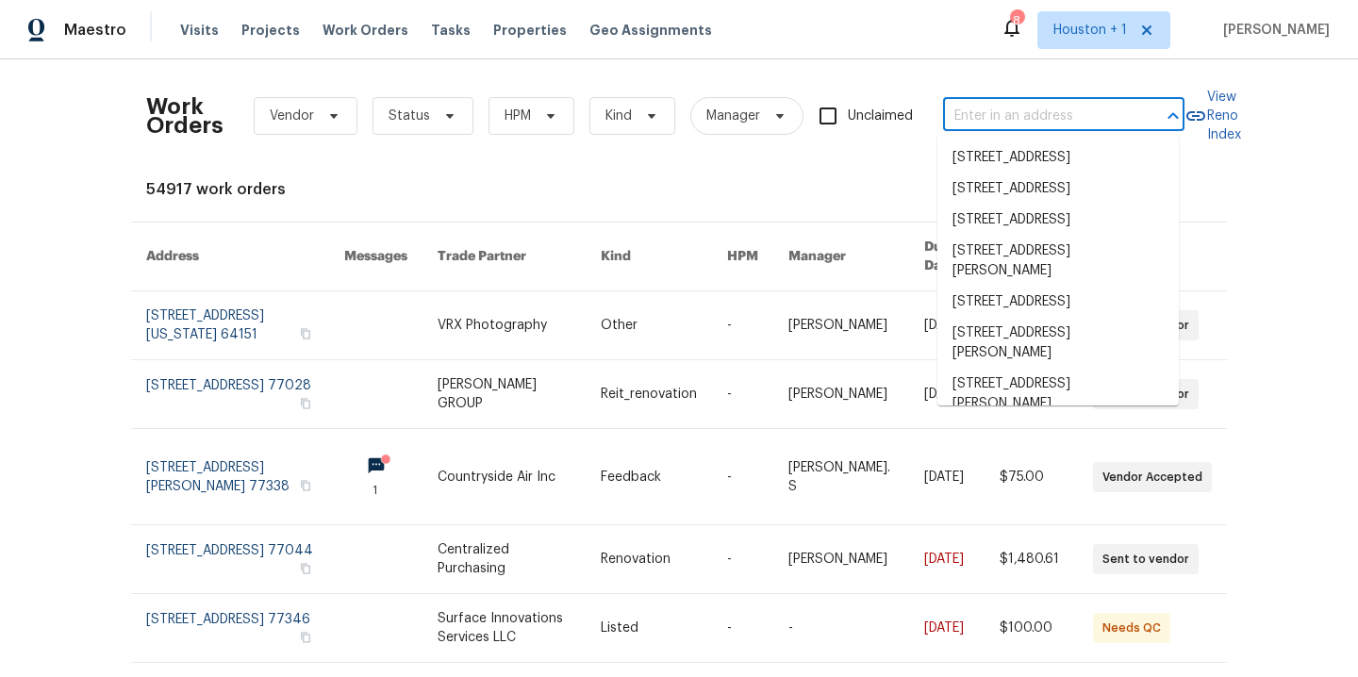 This screenshot has width=1358, height=677. I want to click on td: Renovation, so click(649, 559).